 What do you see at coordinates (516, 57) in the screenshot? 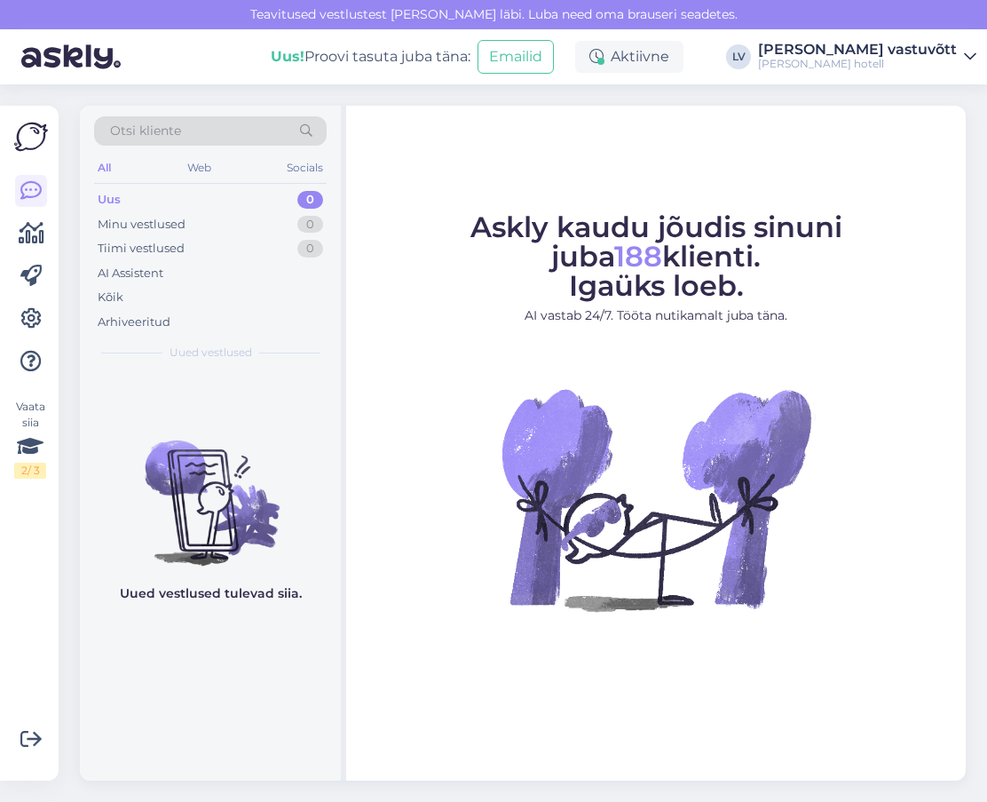
I see `button: Emailid` at bounding box center [516, 57].